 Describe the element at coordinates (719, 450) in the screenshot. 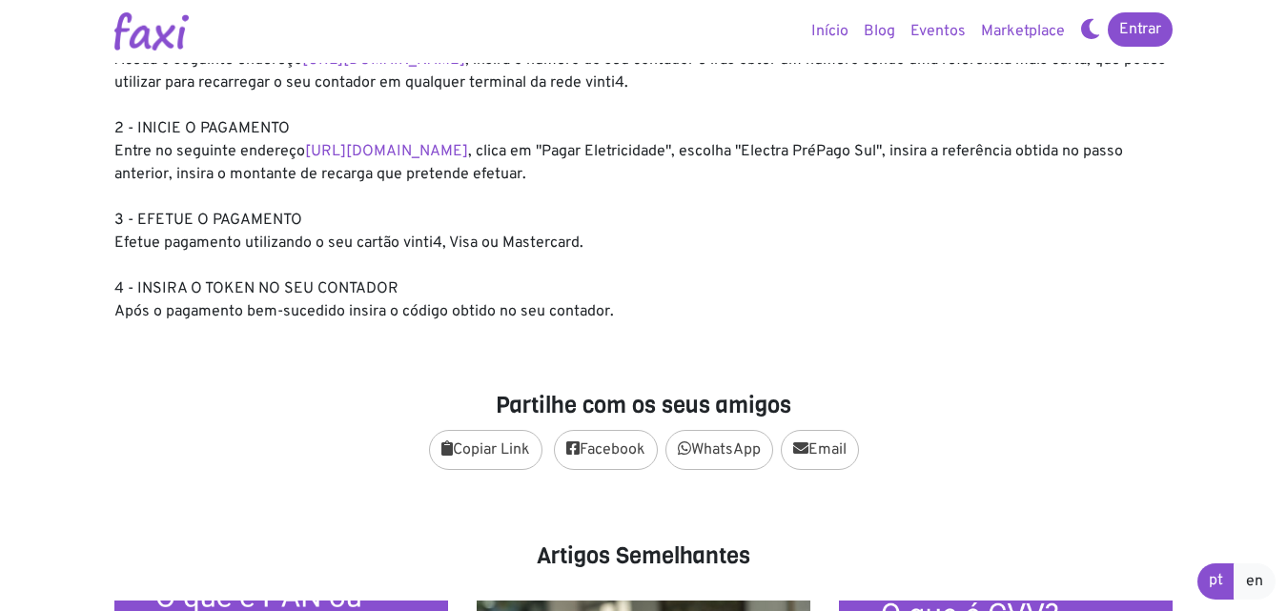

I see `a: WhatsApp` at that location.